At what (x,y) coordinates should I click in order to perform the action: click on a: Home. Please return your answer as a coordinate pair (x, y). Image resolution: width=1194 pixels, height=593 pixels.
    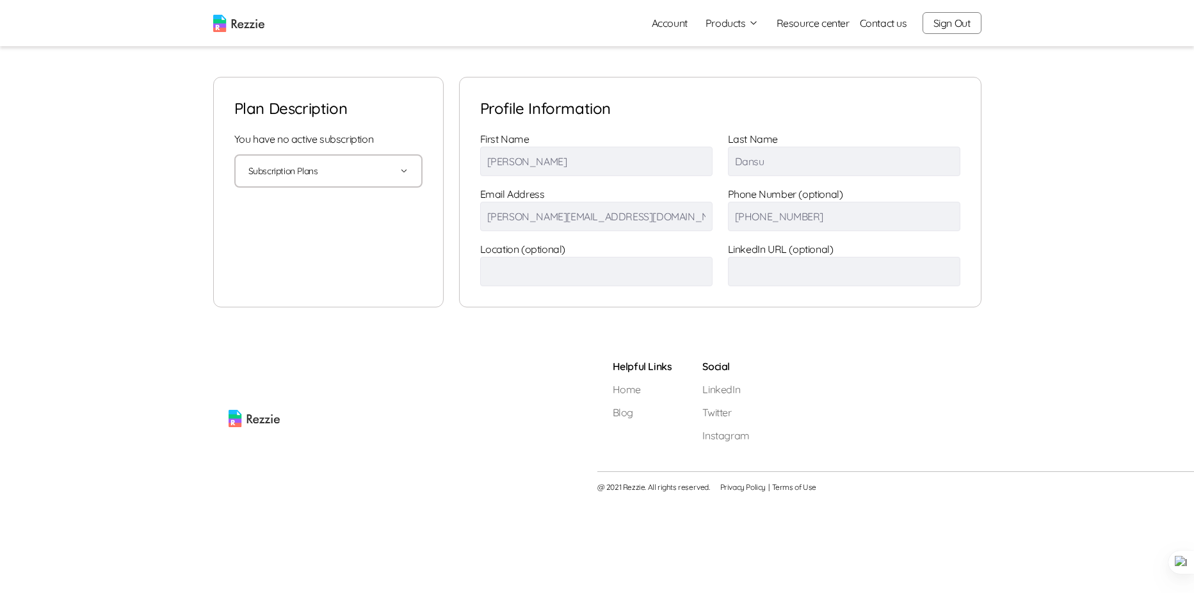
    Looking at the image, I should click on (642, 389).